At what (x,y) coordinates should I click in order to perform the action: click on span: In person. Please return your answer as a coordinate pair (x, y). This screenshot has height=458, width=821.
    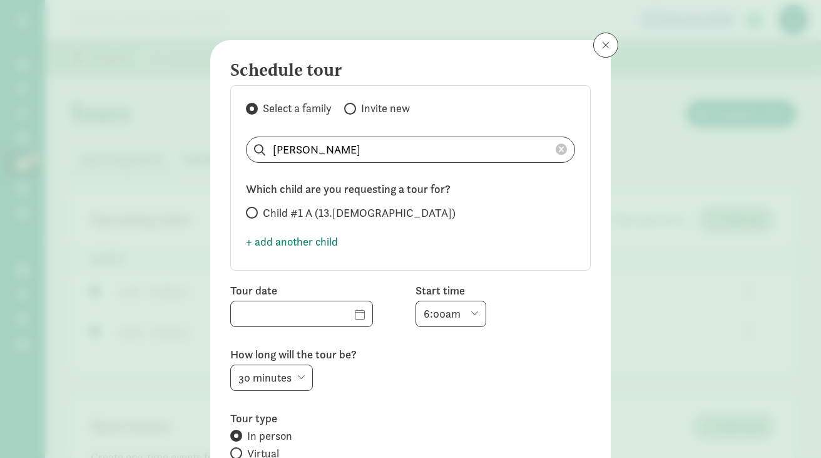
    Looking at the image, I should click on (270, 436).